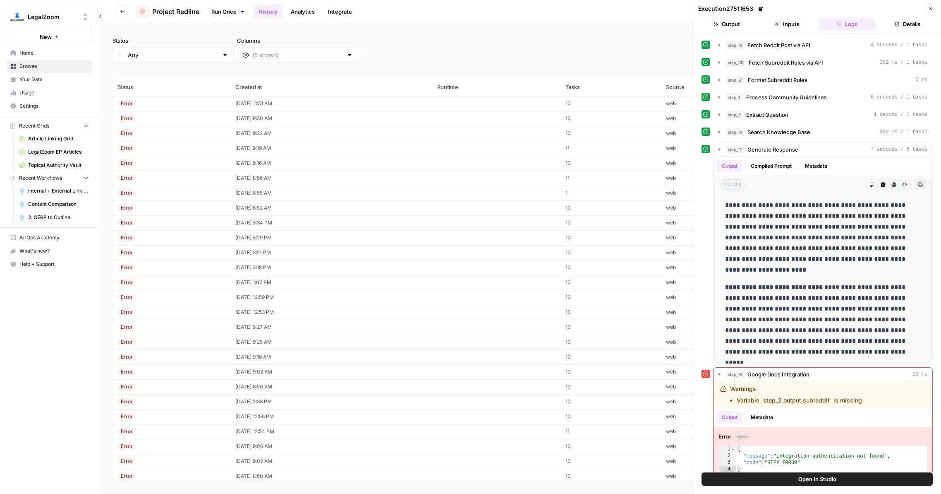  What do you see at coordinates (735, 132) in the screenshot?
I see `span: step_16` at bounding box center [735, 132].